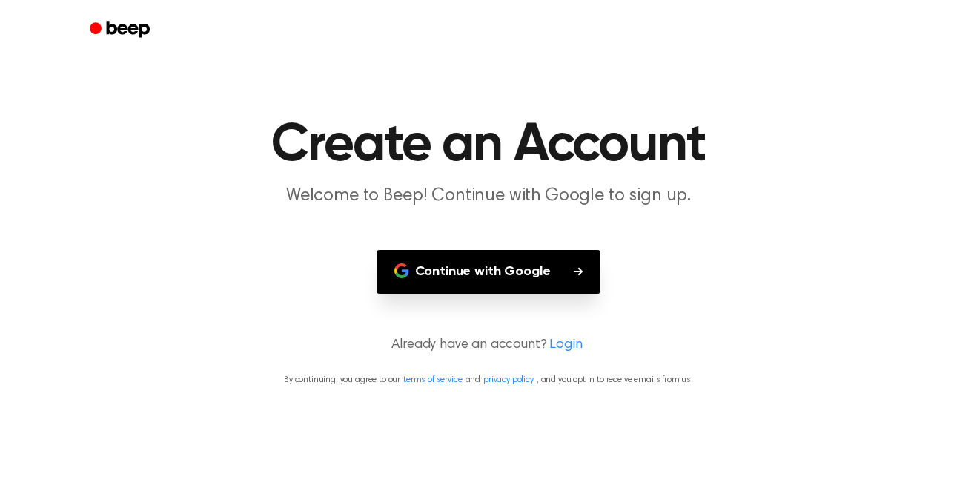 The image size is (977, 480). I want to click on p: Welcome to Beep! Continue with Google to sign up., so click(489, 196).